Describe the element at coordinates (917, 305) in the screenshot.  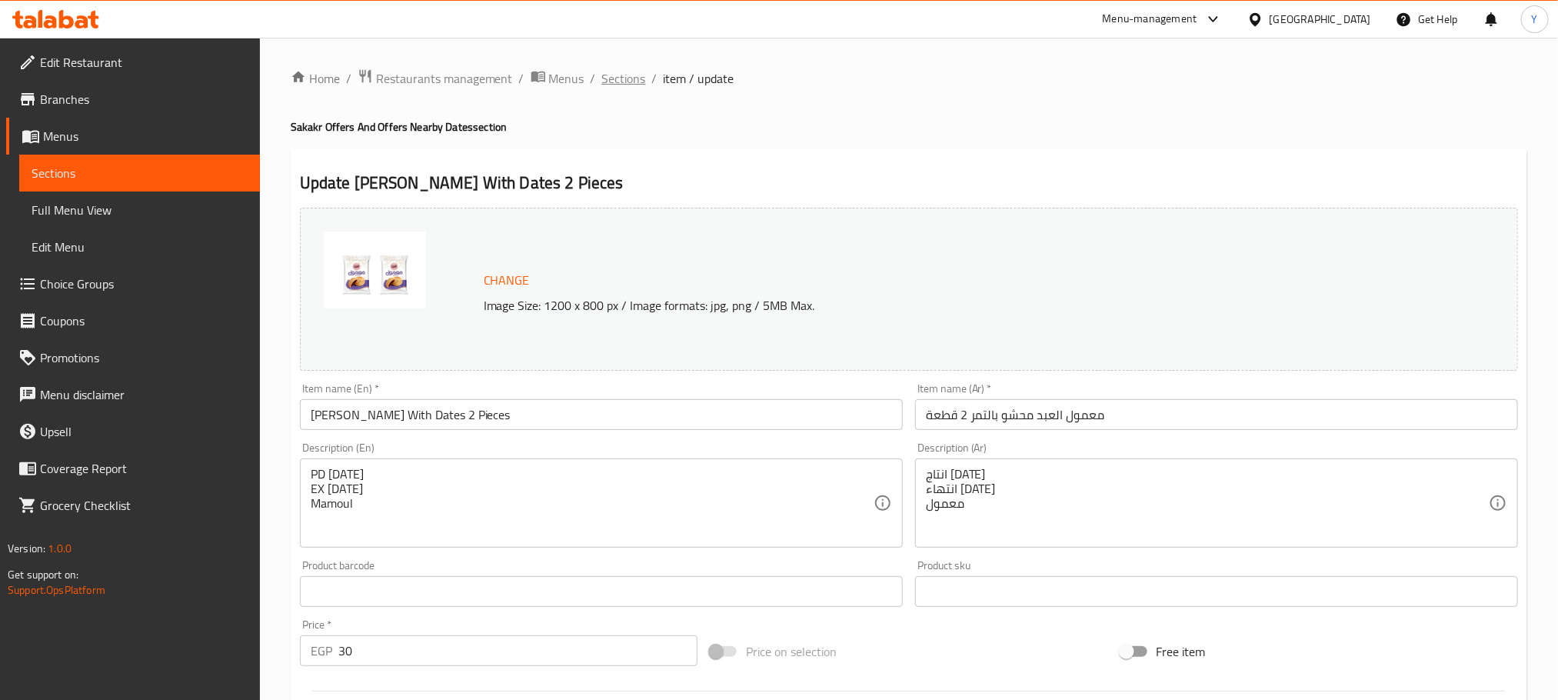
I see `p: Image Size: 1200 x 800 px / Image formats: jpg, png / 5MB Max.` at that location.